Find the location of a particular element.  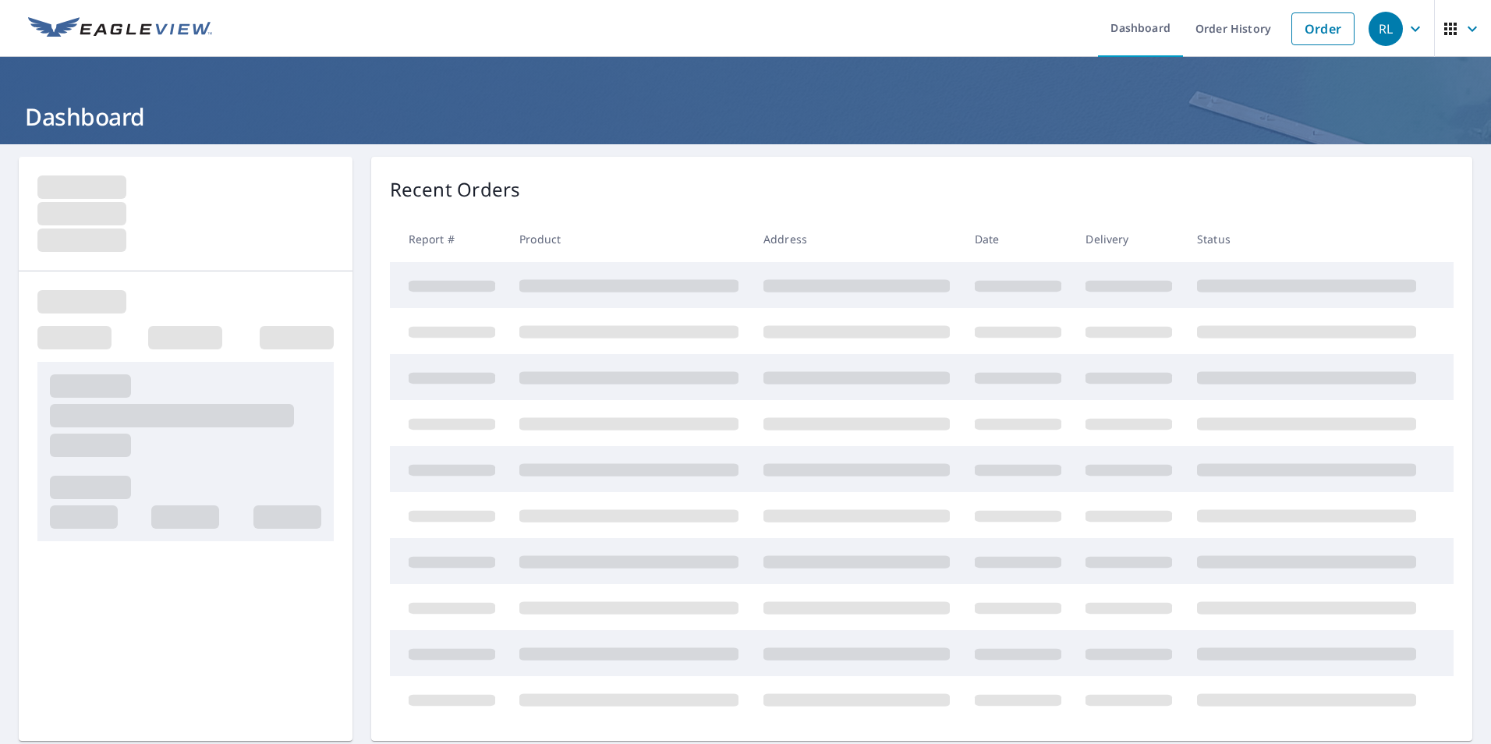

img: EV Logo is located at coordinates (120, 29).